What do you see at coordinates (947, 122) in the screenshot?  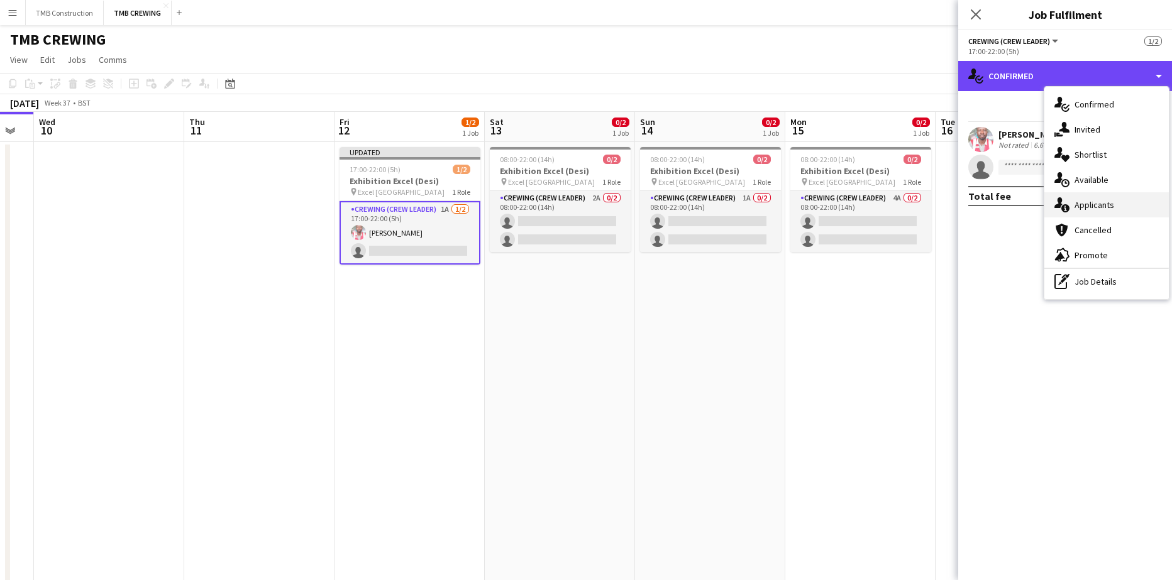 I see `span: Tue` at bounding box center [947, 122].